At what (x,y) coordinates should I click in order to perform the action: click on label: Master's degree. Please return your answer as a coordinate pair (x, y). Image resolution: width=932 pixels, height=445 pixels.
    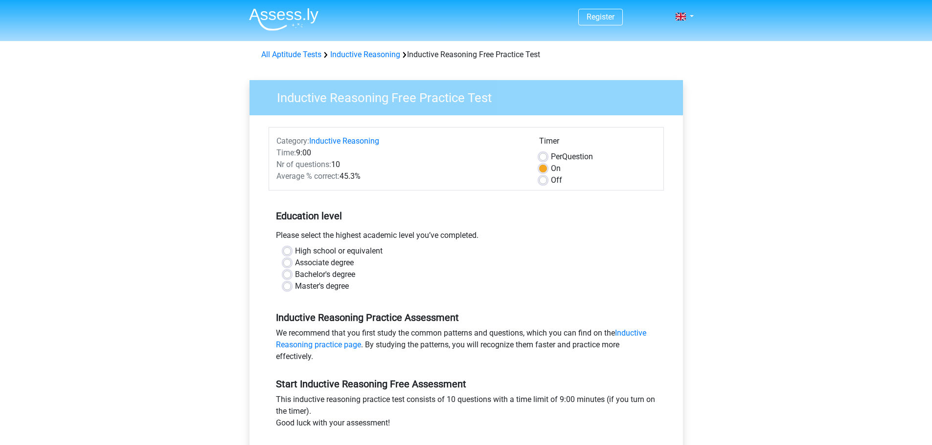
    Looking at the image, I should click on (322, 287).